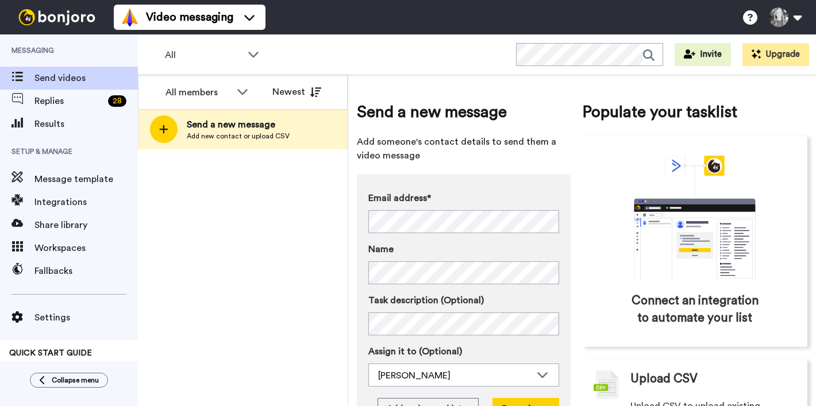 This screenshot has height=406, width=816. What do you see at coordinates (464, 300) in the screenshot?
I see `label: Task description (Optional)` at bounding box center [464, 300].